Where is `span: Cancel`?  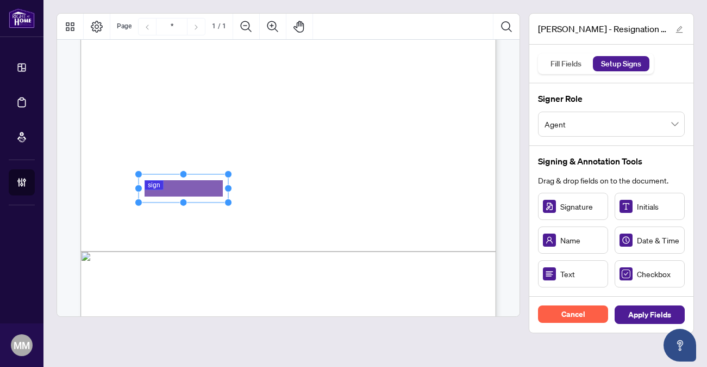
span: Cancel is located at coordinates (574, 314).